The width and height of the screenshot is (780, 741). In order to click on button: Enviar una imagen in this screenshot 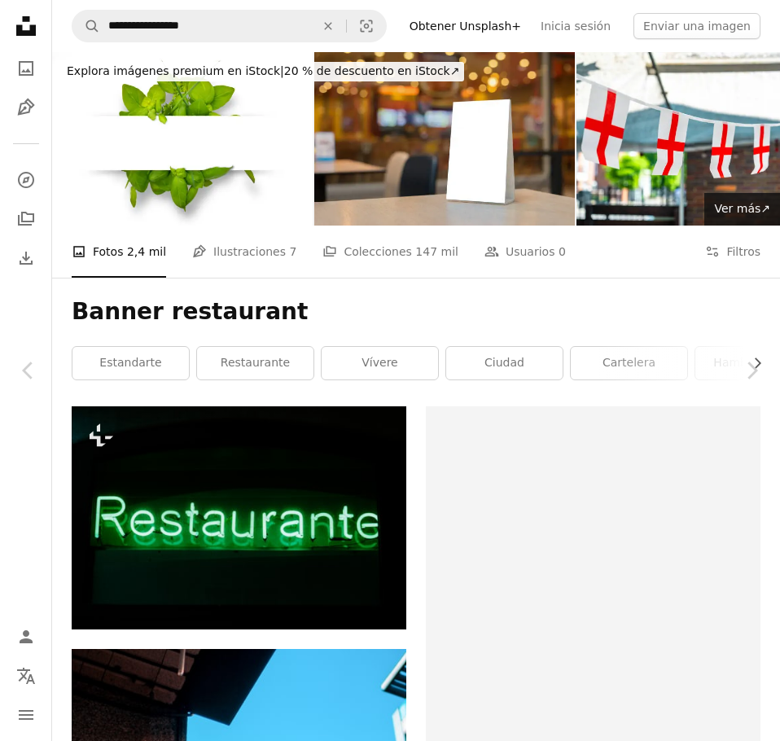, I will do `click(697, 26)`.